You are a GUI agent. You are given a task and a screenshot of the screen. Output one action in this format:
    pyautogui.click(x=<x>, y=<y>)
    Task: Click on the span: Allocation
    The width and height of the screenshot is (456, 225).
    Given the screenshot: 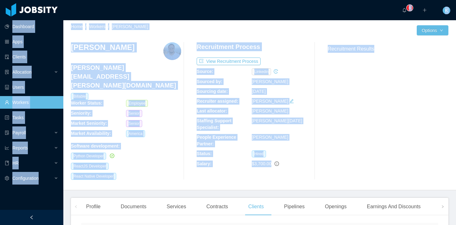 What is the action you would take?
    pyautogui.click(x=22, y=72)
    